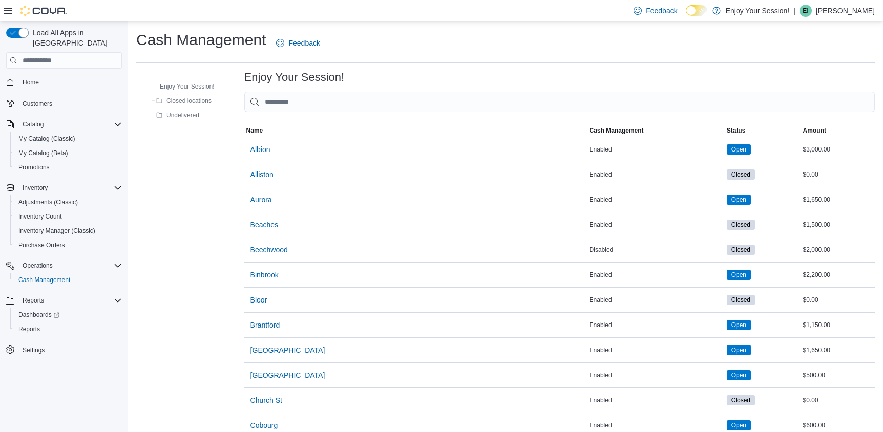  I want to click on div: $1,650.00, so click(838, 200).